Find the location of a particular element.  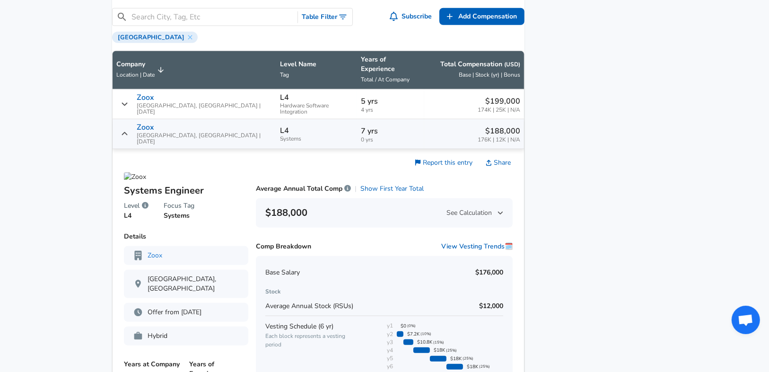

p: Systems Engineer is located at coordinates (186, 190).